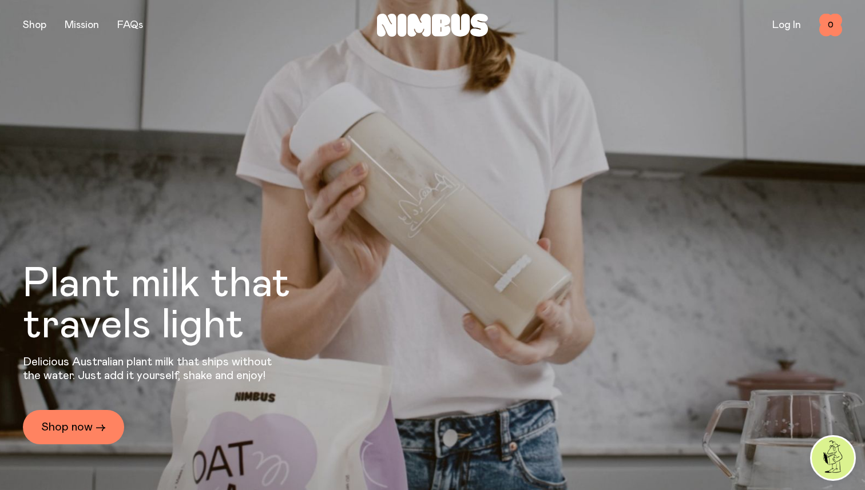 This screenshot has height=490, width=865. I want to click on a: Log In, so click(787, 25).